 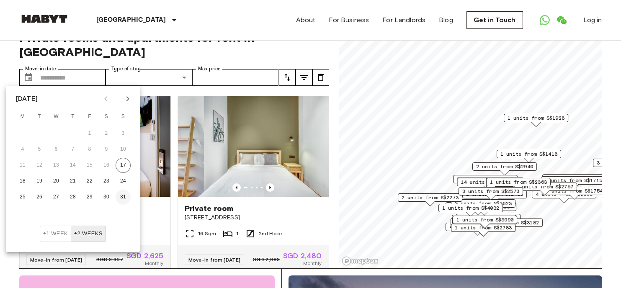 I want to click on label: Move-in date, so click(x=41, y=69).